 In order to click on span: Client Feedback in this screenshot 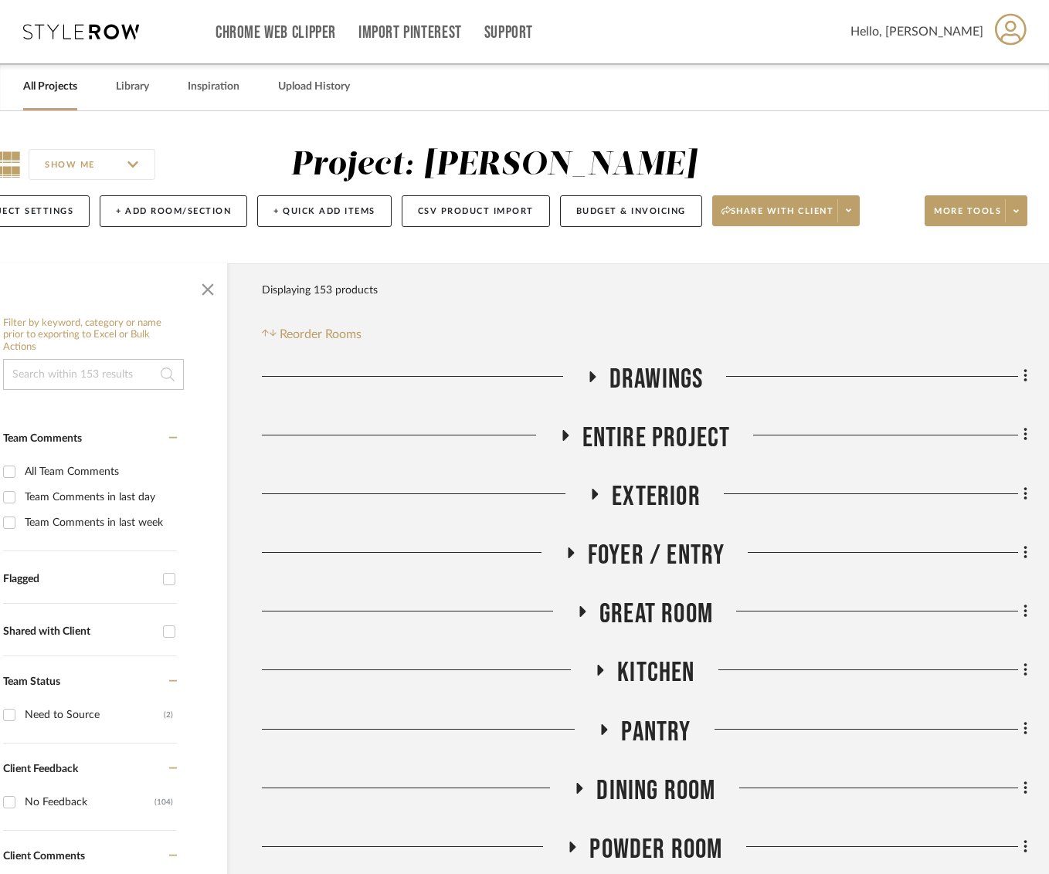, I will do `click(40, 769)`.